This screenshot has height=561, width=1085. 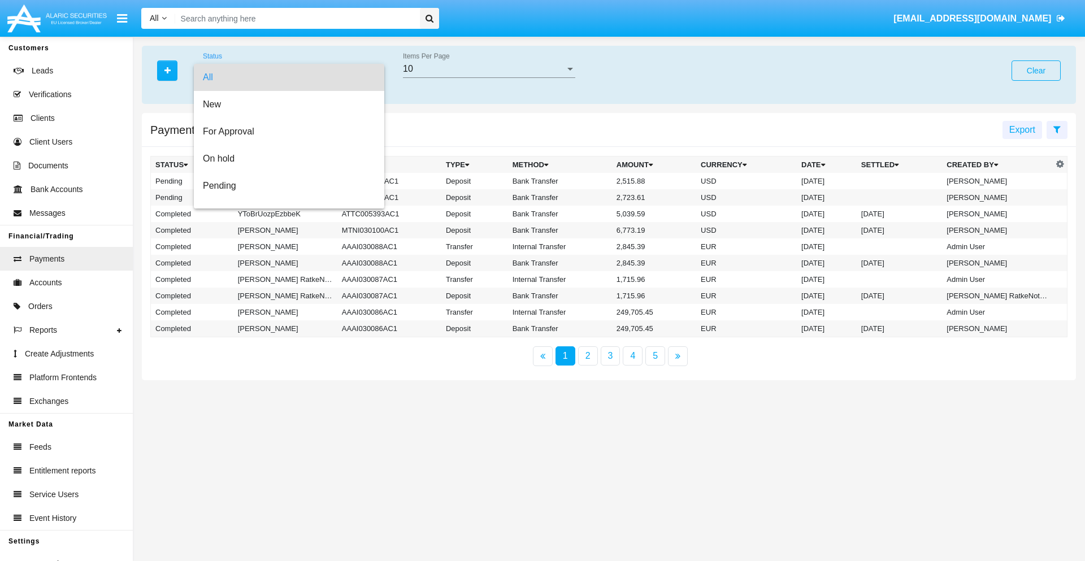 What do you see at coordinates (289, 132) in the screenshot?
I see `span: For Approval` at bounding box center [289, 132].